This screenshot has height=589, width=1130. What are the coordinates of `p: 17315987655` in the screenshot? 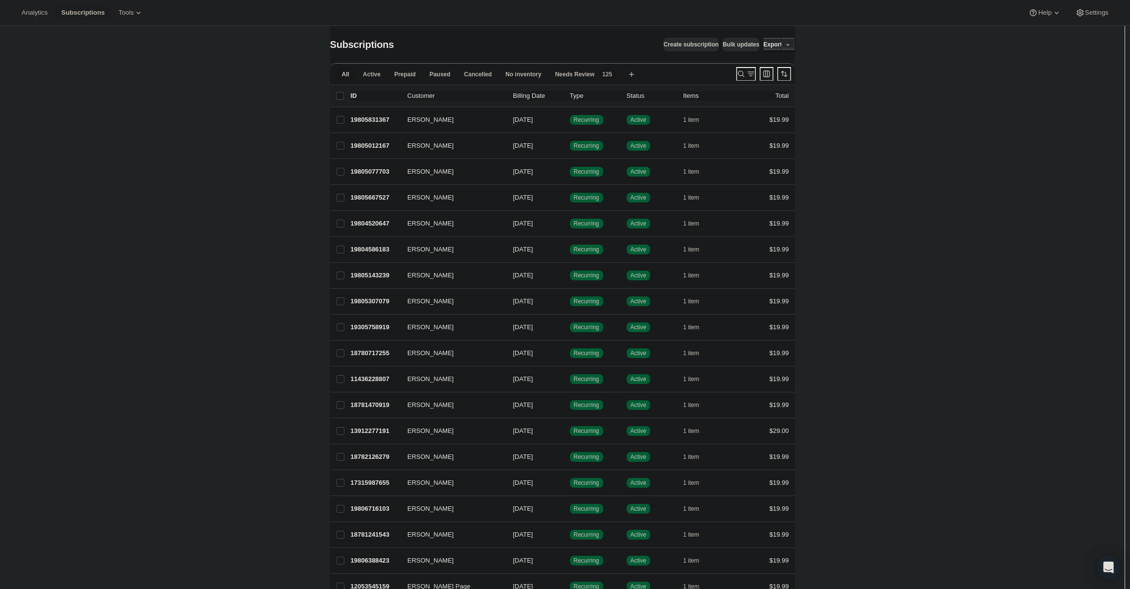 It's located at (375, 483).